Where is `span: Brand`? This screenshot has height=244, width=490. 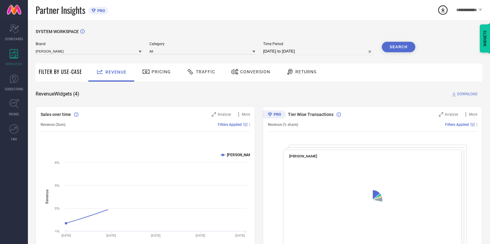 span: Brand is located at coordinates (89, 44).